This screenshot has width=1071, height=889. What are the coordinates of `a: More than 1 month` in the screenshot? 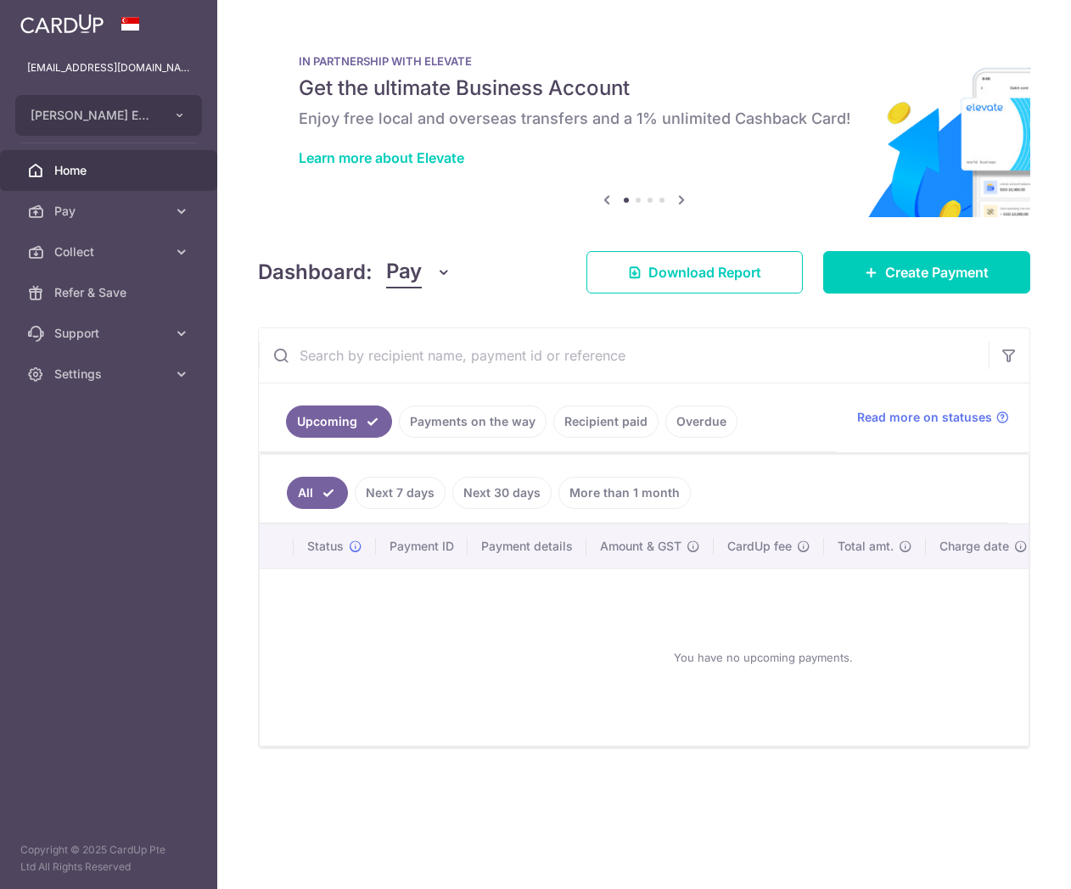 It's located at (625, 493).